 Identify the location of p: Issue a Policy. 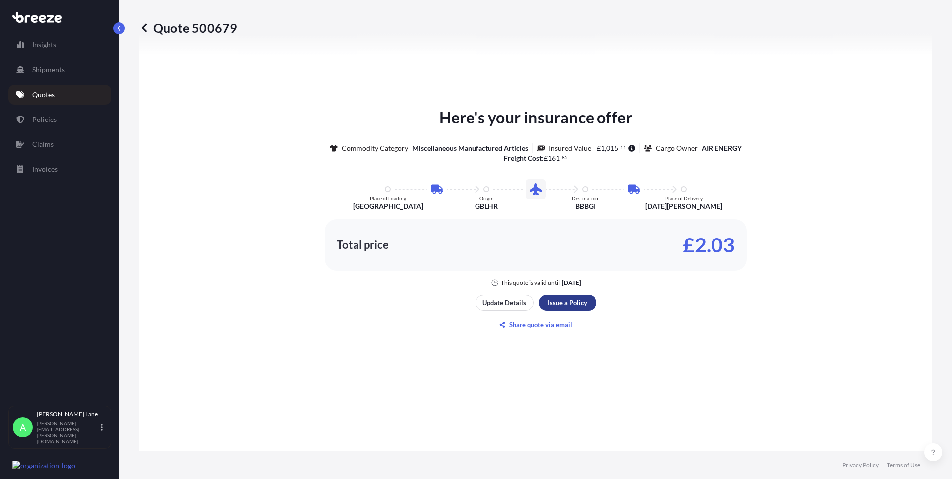
(567, 303).